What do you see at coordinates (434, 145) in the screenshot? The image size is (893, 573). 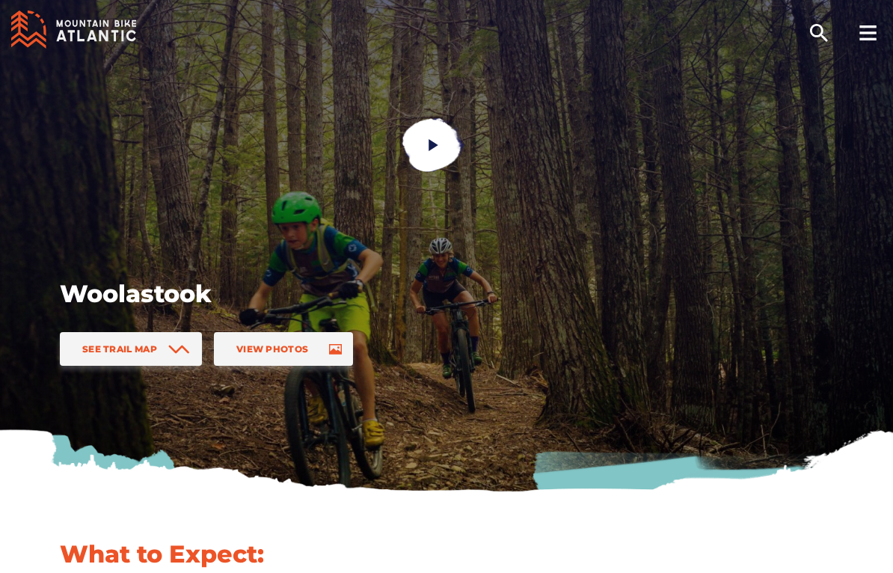 I see `ion-icon: play` at bounding box center [434, 145].